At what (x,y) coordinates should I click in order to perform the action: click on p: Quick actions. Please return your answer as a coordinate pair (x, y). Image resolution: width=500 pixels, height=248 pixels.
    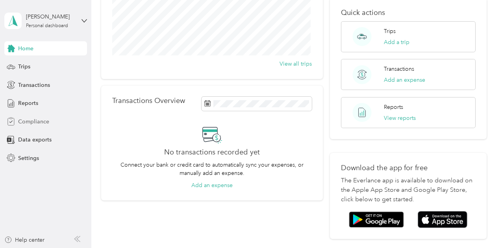
    Looking at the image, I should click on (408, 13).